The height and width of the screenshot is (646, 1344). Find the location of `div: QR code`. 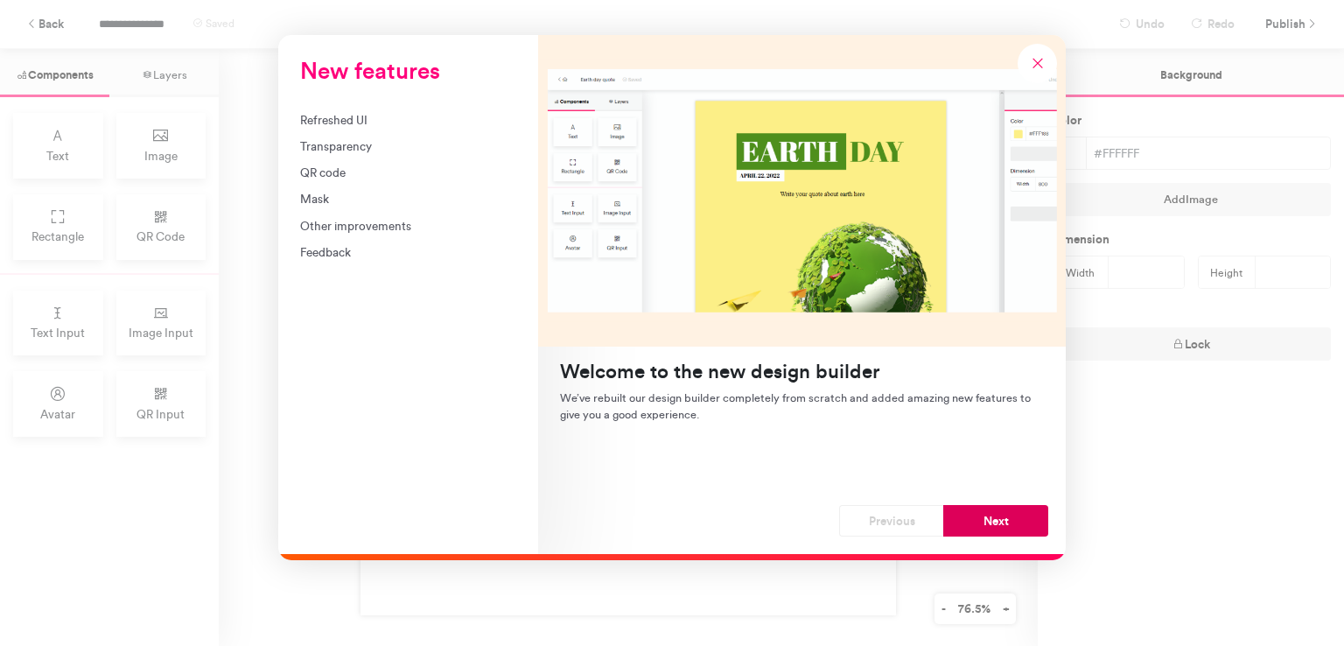

div: QR code is located at coordinates (408, 172).